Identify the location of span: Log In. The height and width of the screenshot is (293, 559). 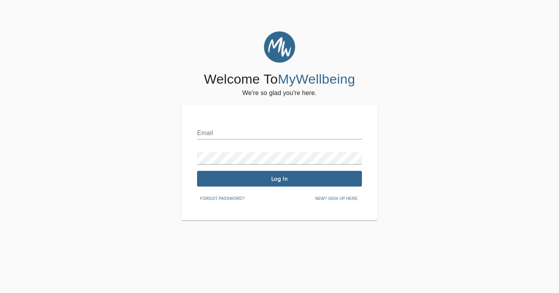
(280, 179).